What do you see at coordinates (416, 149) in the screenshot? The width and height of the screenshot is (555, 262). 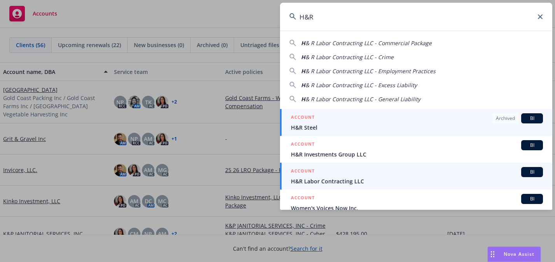 I see `a: ACCOUNTBIH&R Investments Group LLC` at bounding box center [416, 149].